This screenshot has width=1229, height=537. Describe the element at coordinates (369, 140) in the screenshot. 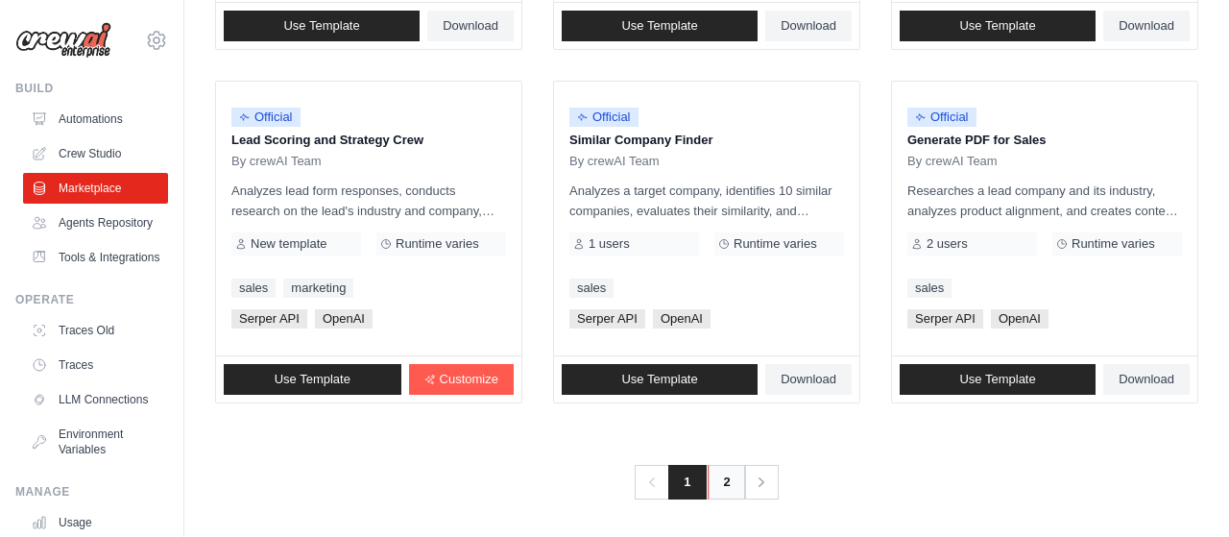

I see `p: Lead Scoring and Strategy Crew` at that location.